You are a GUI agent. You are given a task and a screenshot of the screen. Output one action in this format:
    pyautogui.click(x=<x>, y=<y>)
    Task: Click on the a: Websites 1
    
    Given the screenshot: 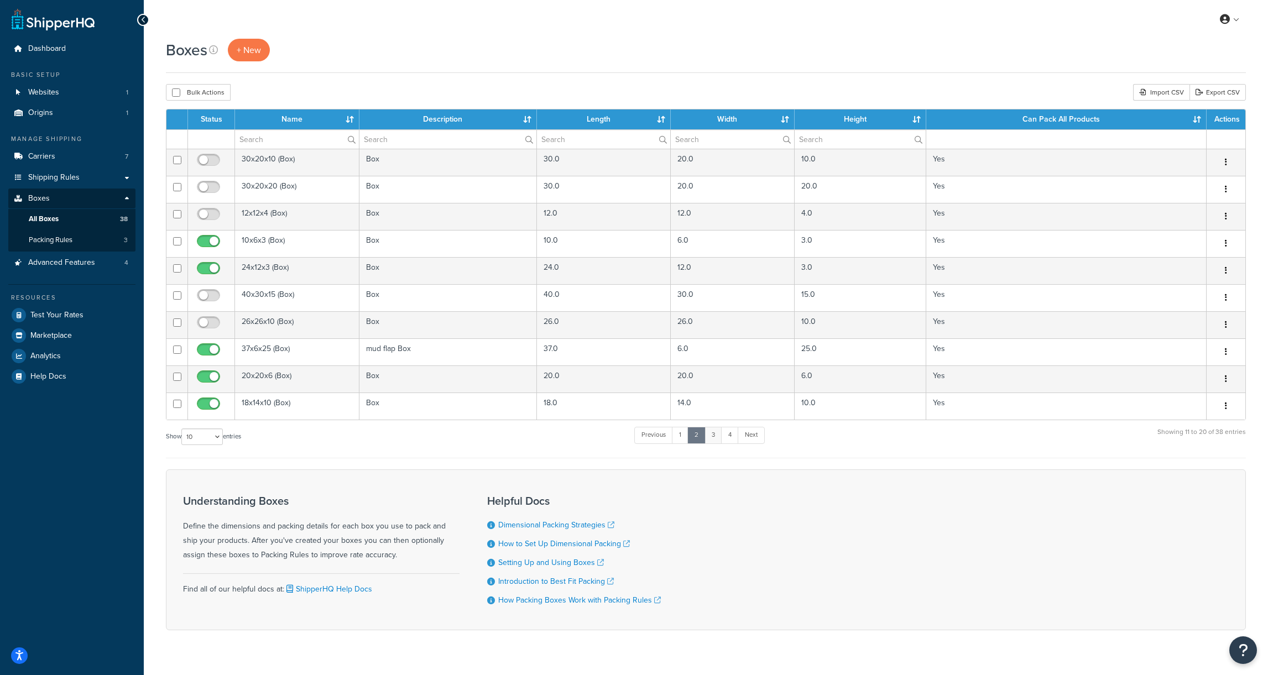 What is the action you would take?
    pyautogui.click(x=72, y=92)
    